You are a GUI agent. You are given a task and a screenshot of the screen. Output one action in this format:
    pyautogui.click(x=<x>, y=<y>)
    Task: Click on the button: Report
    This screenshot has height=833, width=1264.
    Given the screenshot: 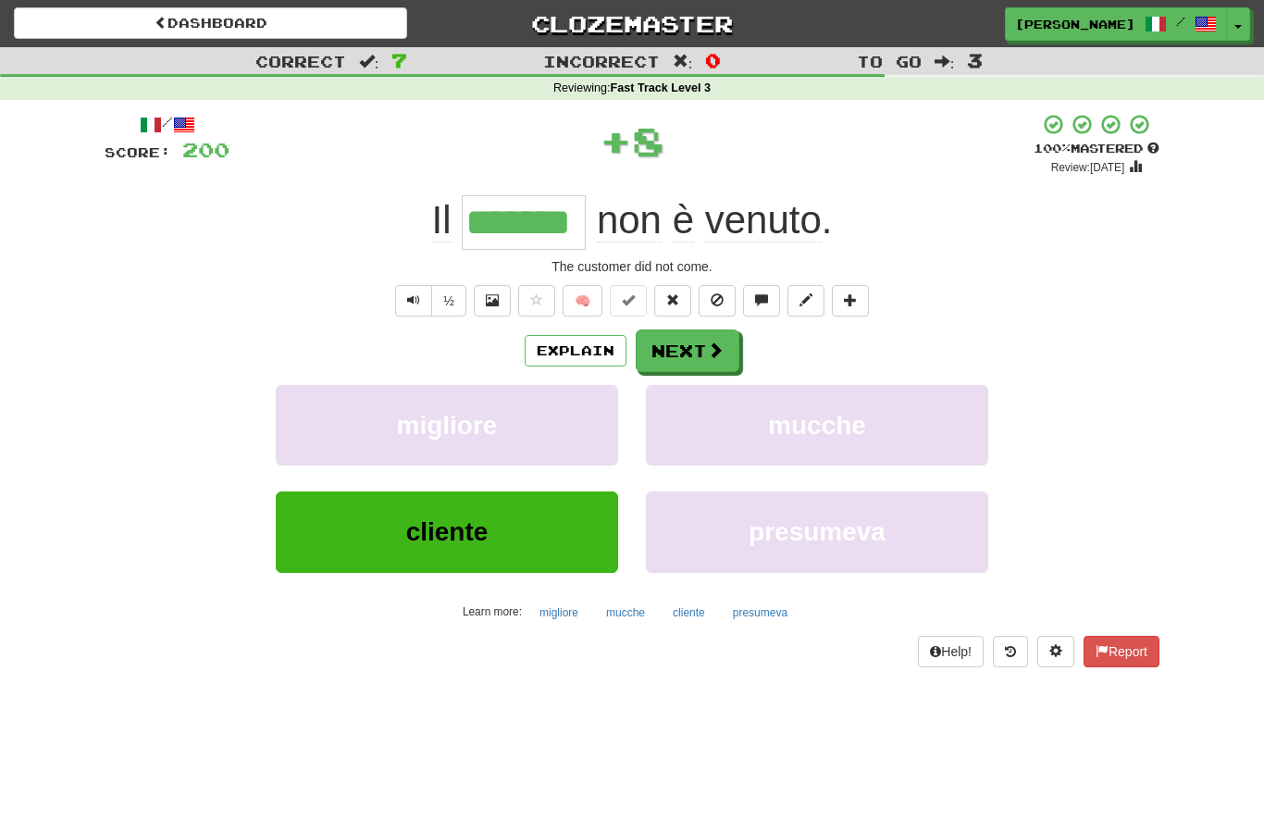 What is the action you would take?
    pyautogui.click(x=1122, y=652)
    